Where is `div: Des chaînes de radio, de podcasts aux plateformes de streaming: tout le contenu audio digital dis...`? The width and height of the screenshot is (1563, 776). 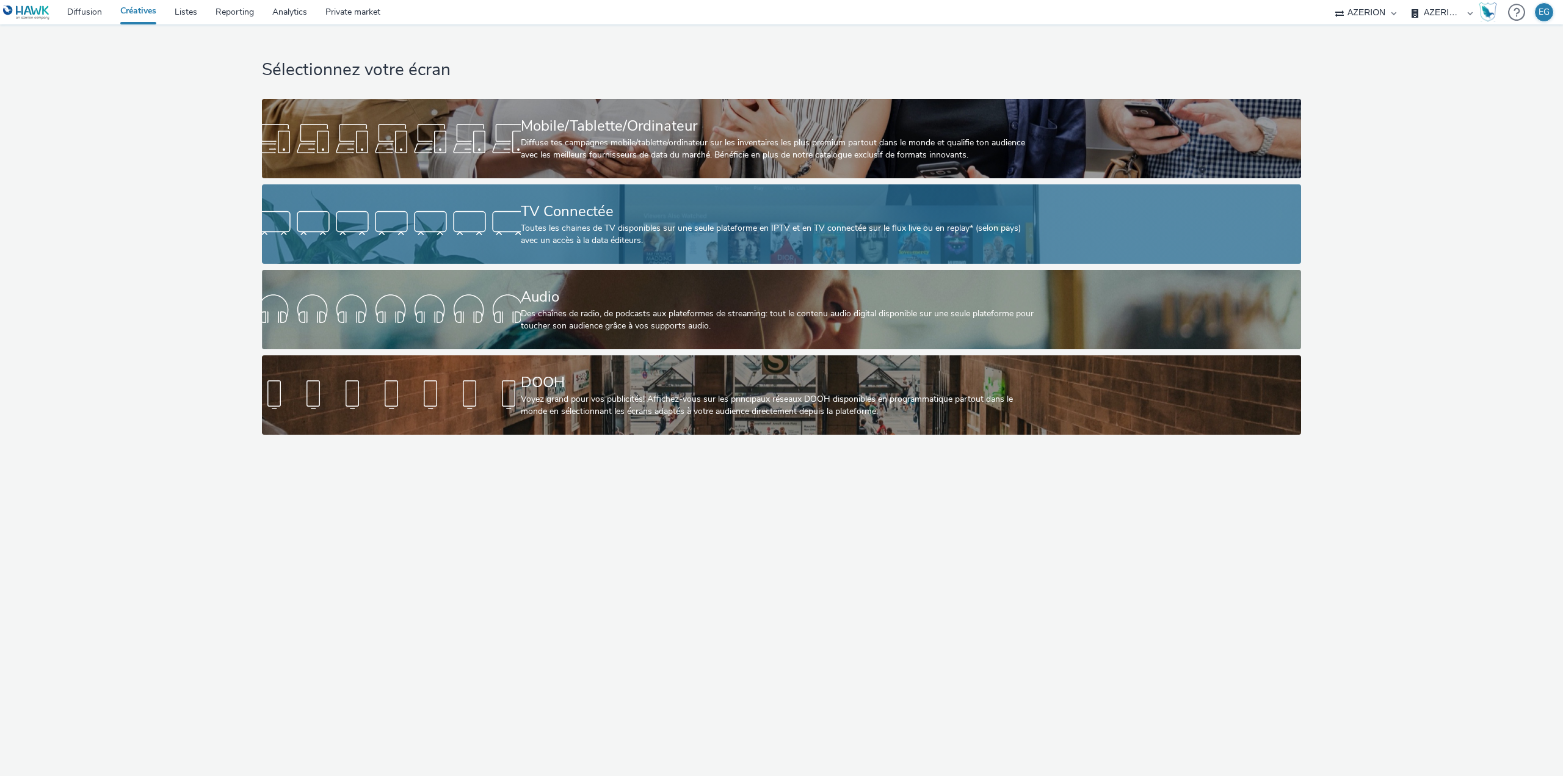 div: Des chaînes de radio, de podcasts aux plateformes de streaming: tout le contenu audio digital dis... is located at coordinates (779, 320).